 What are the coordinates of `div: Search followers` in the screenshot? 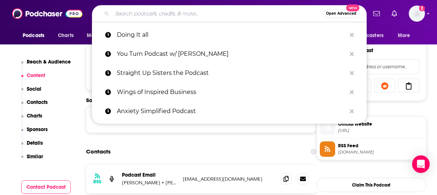 It's located at (372, 67).